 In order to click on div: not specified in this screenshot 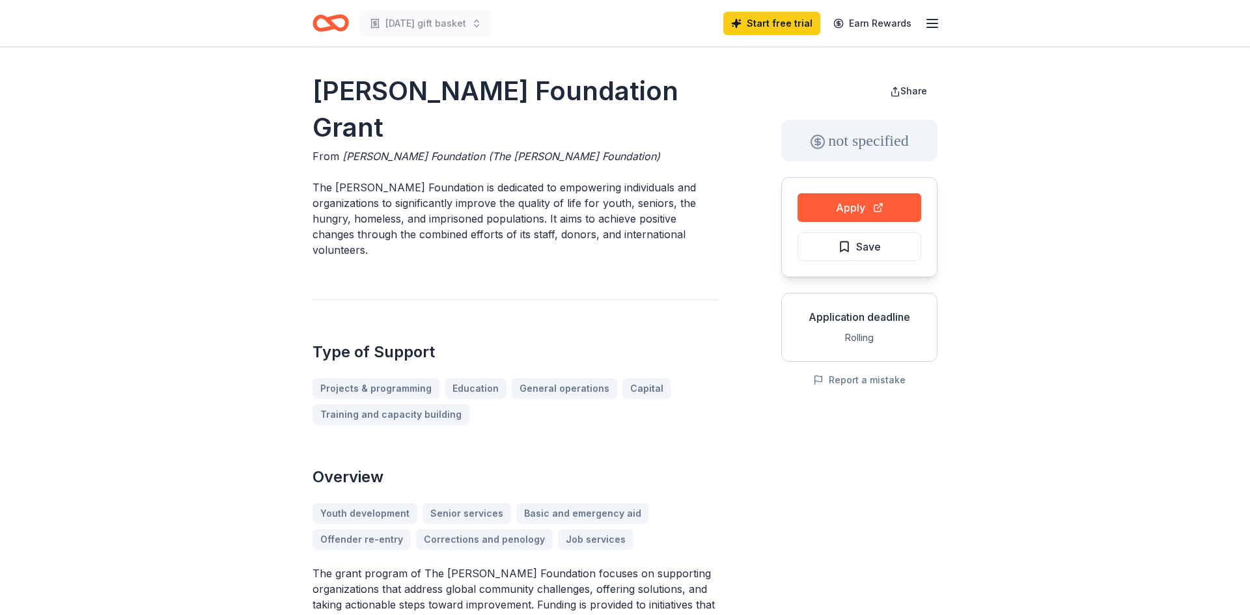, I will do `click(859, 141)`.